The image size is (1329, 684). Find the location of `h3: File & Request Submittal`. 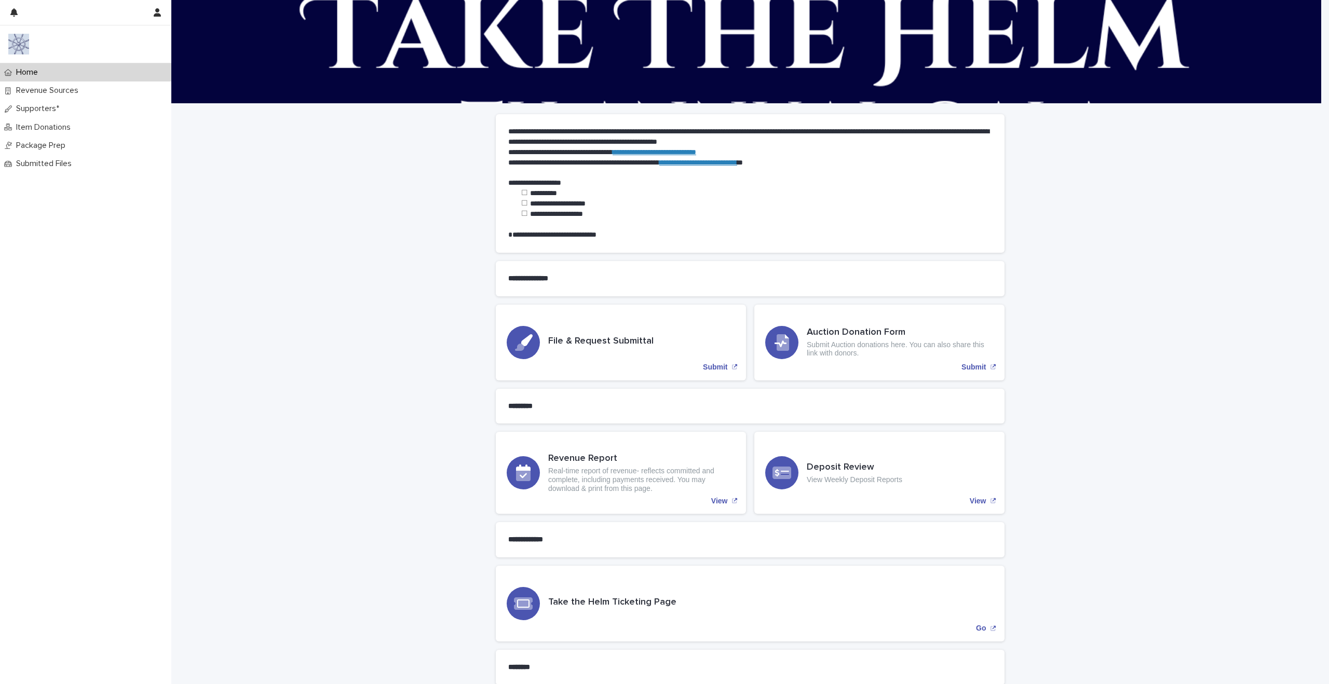

h3: File & Request Submittal is located at coordinates (601, 342).